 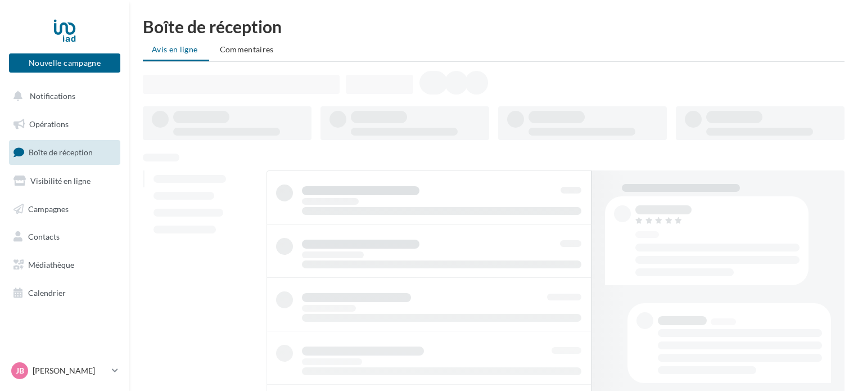 What do you see at coordinates (65, 63) in the screenshot?
I see `button: Nouvelle campagne` at bounding box center [65, 63].